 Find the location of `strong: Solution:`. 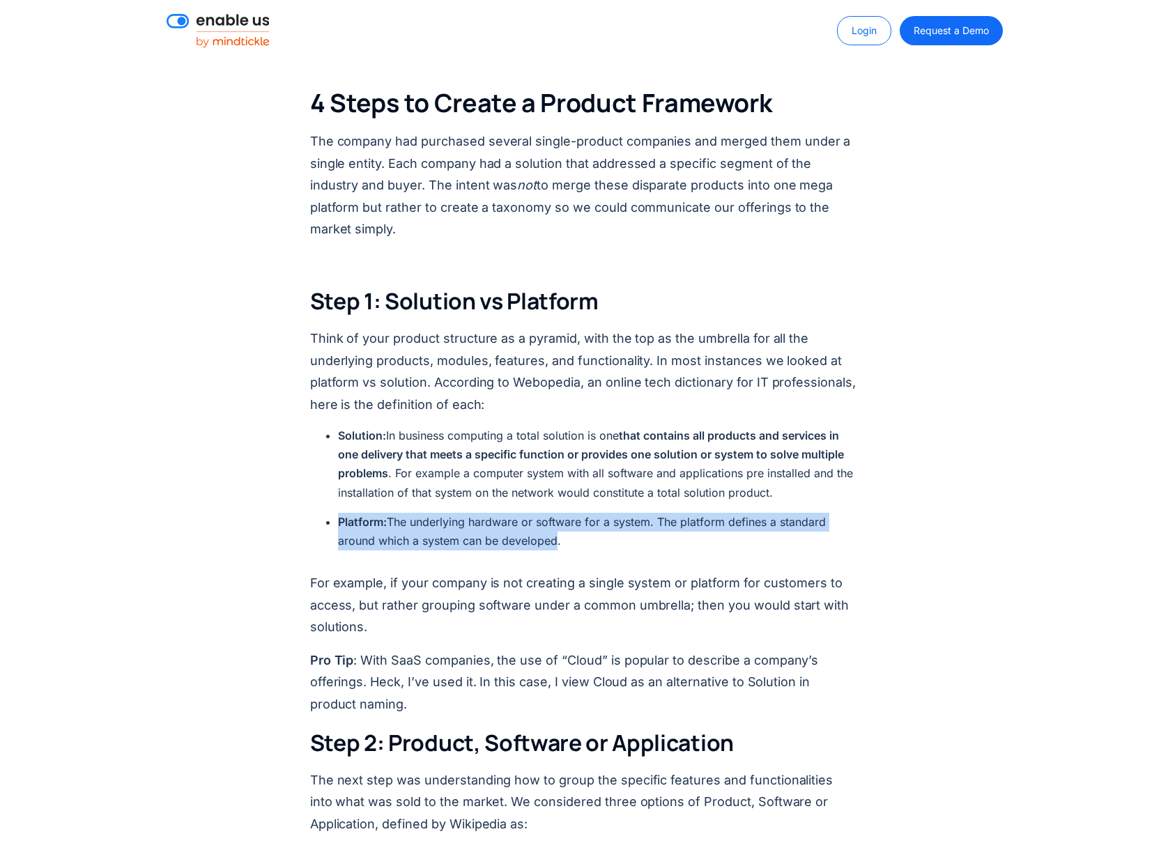

strong: Solution: is located at coordinates (362, 435).